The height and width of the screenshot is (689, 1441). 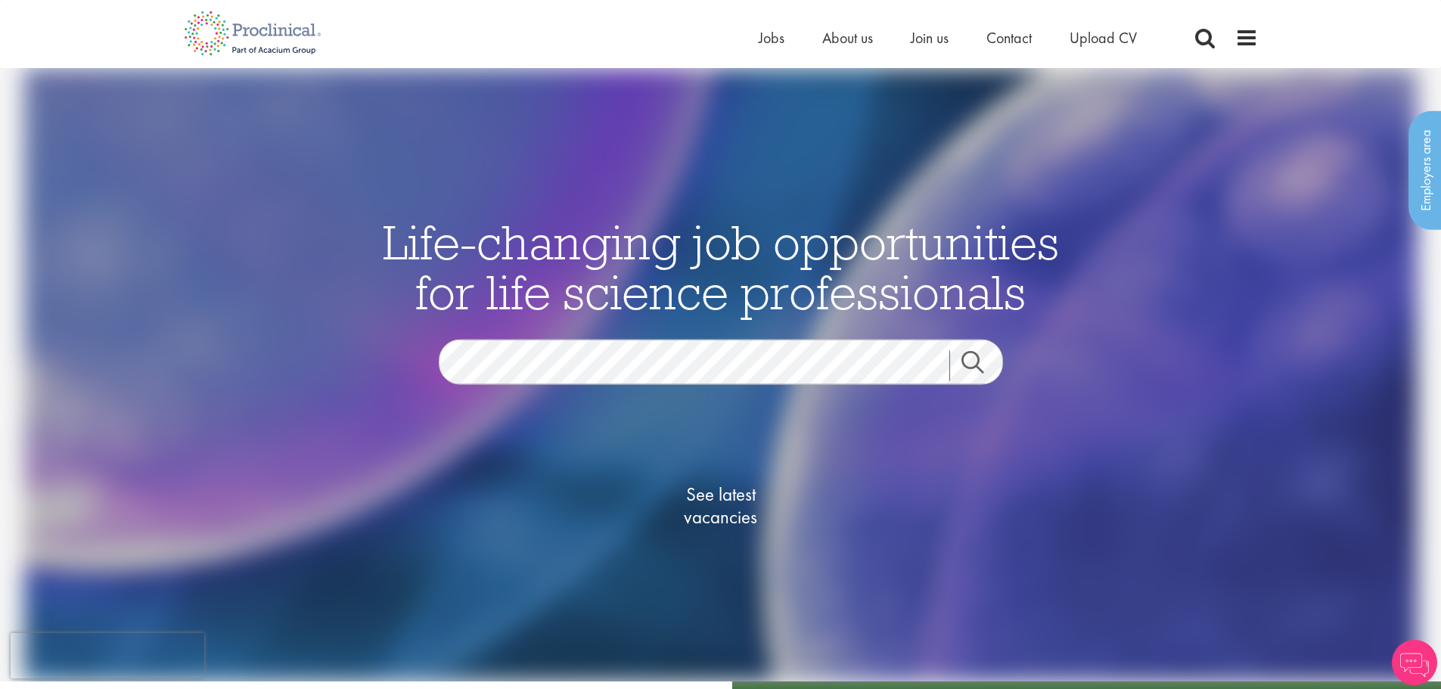 I want to click on span: Life-changing job opportunities for life science professionals, so click(x=721, y=267).